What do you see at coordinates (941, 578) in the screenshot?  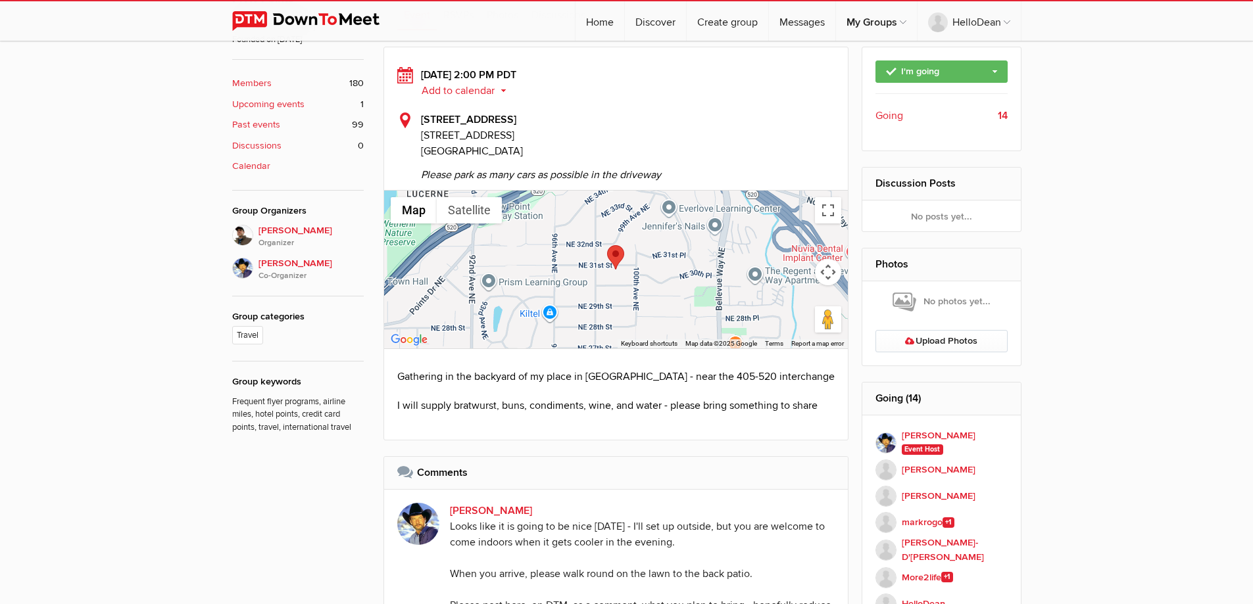 I see `a: More2life+1` at bounding box center [941, 578].